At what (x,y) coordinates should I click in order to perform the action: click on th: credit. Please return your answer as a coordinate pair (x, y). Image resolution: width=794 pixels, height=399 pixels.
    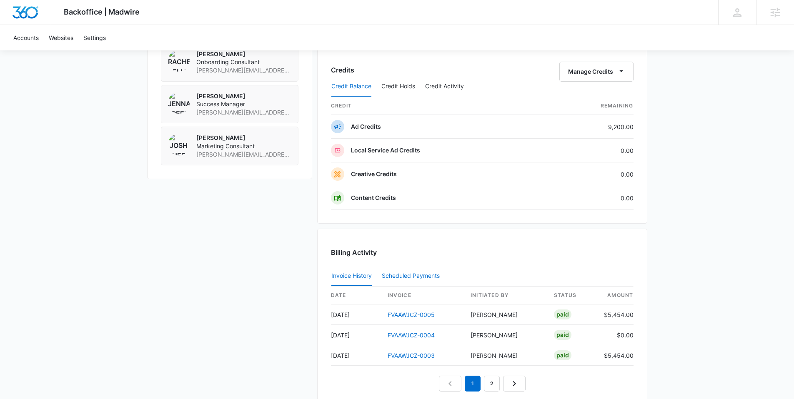
    Looking at the image, I should click on (438, 106).